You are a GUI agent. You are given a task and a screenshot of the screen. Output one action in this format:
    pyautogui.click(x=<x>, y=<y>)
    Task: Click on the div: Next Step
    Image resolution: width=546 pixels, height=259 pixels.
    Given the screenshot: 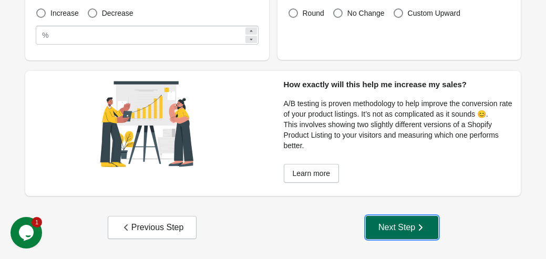 What is the action you would take?
    pyautogui.click(x=402, y=227)
    